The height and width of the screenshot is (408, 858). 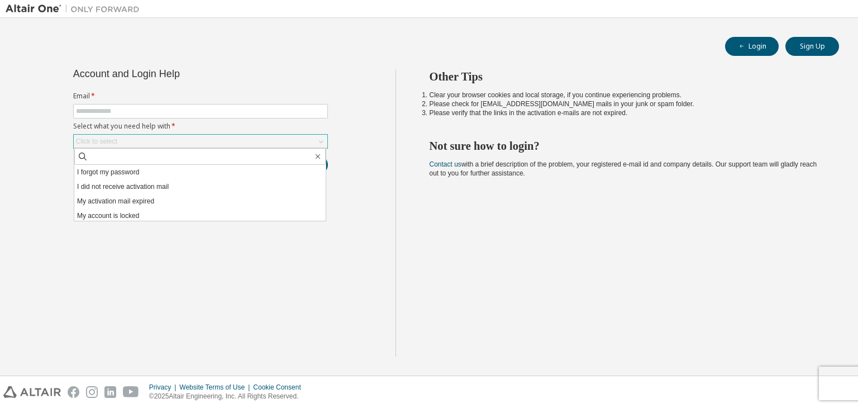 I want to click on a: Contact us, so click(x=445, y=164).